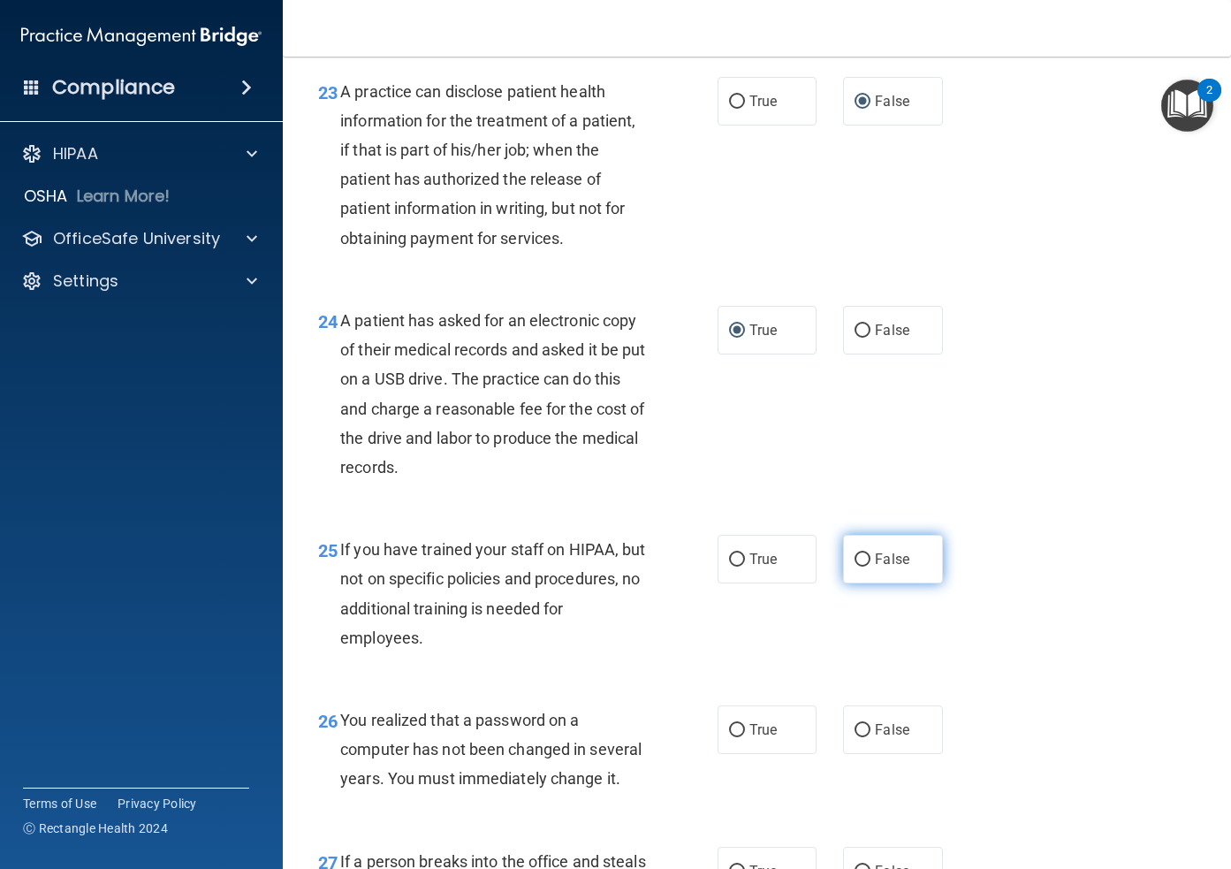 The height and width of the screenshot is (869, 1231). I want to click on span: 25, so click(328, 551).